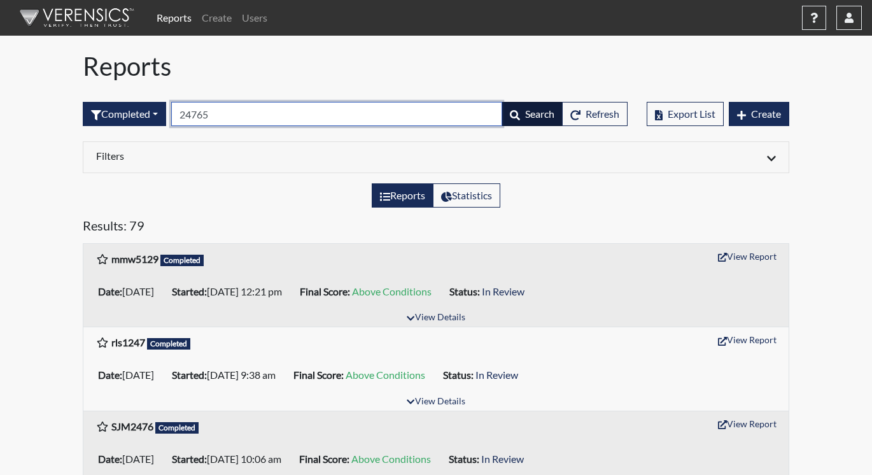 This screenshot has height=475, width=872. What do you see at coordinates (261, 155) in the screenshot?
I see `h6: Filters` at bounding box center [261, 155].